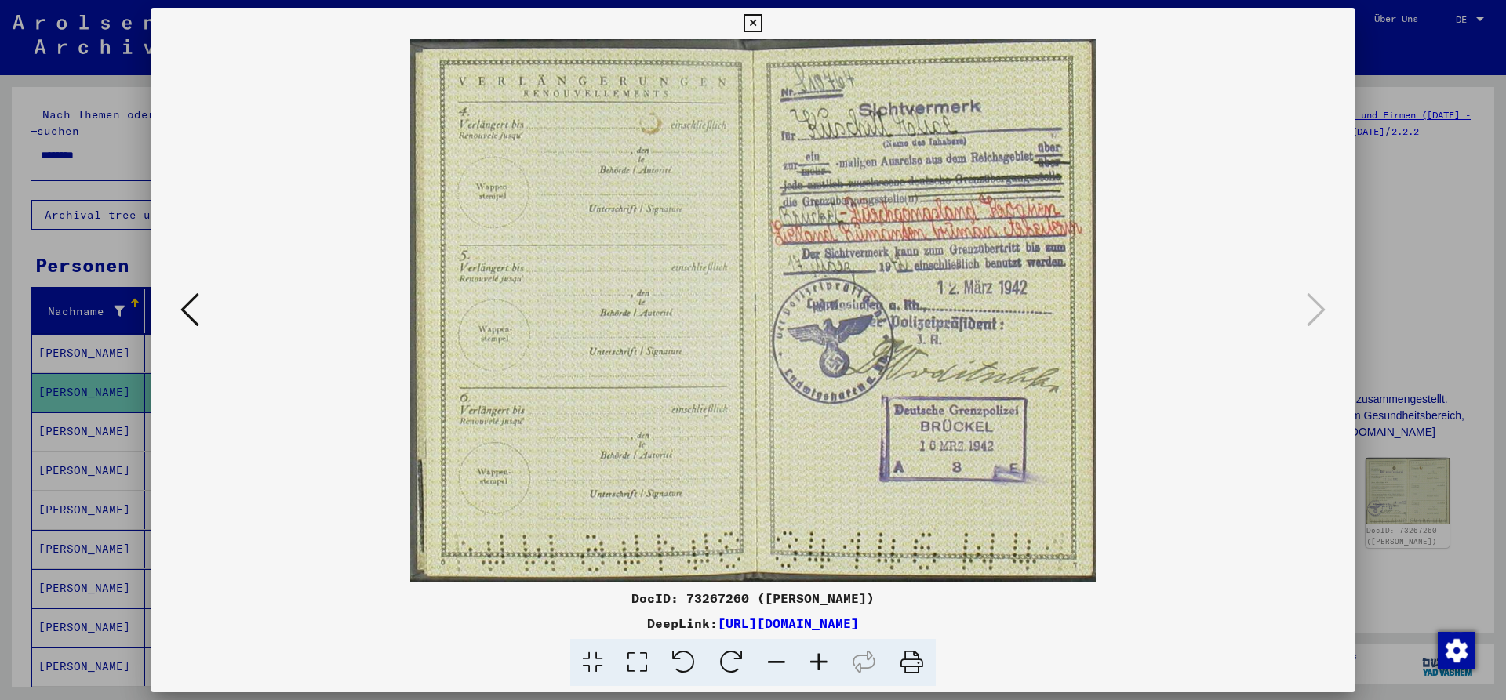 Image resolution: width=1506 pixels, height=700 pixels. I want to click on div: Zustimmung ändern, so click(1456, 650).